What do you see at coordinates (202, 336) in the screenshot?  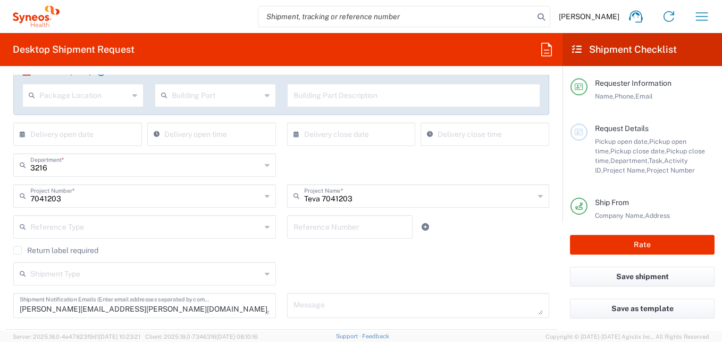 I see `span: Client: 2025.18.0-7346316` at bounding box center [202, 336].